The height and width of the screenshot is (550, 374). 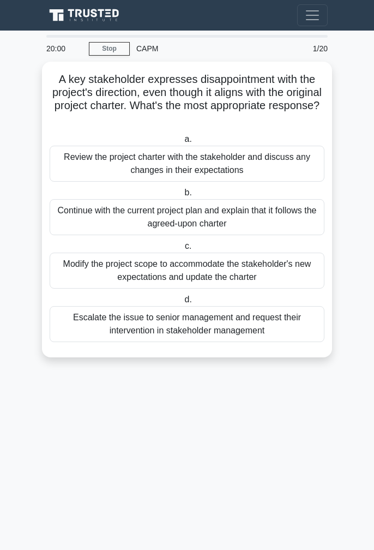 I want to click on h5: A key stakeholder expresses disappointment with the project's direction, even though it aligns wi..., so click(x=187, y=99).